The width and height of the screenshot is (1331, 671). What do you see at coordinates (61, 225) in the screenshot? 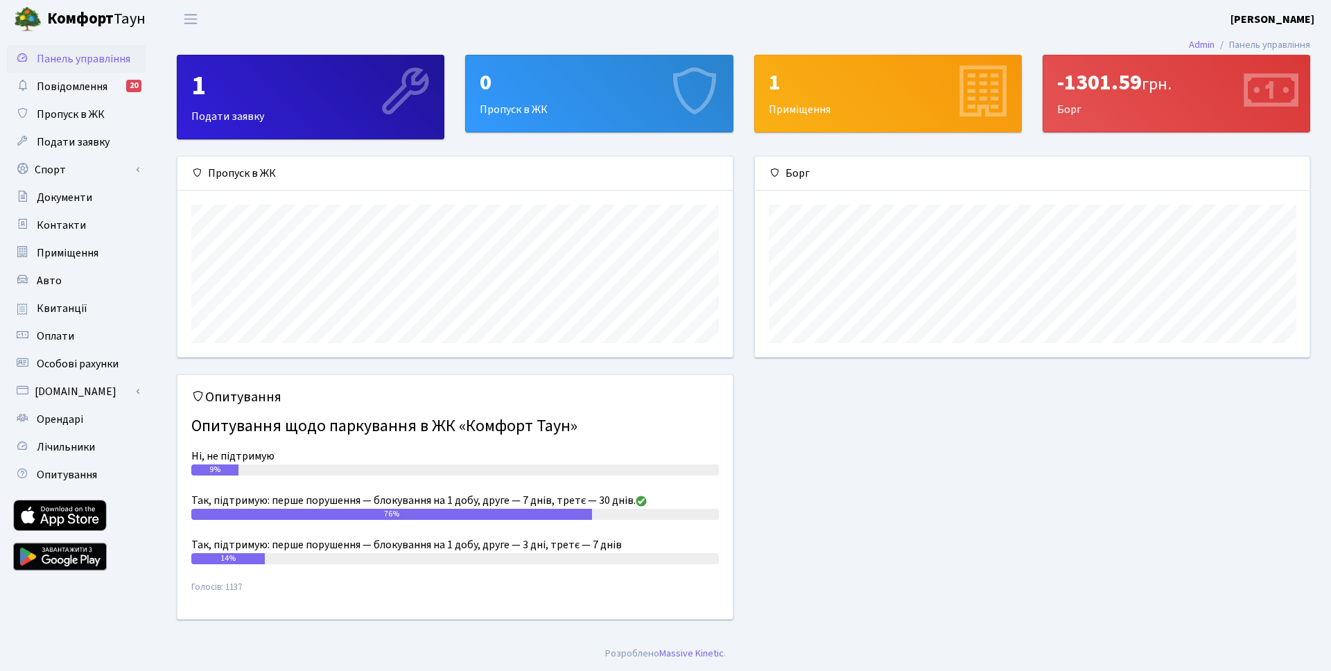
I see `span: Контакти` at bounding box center [61, 225].